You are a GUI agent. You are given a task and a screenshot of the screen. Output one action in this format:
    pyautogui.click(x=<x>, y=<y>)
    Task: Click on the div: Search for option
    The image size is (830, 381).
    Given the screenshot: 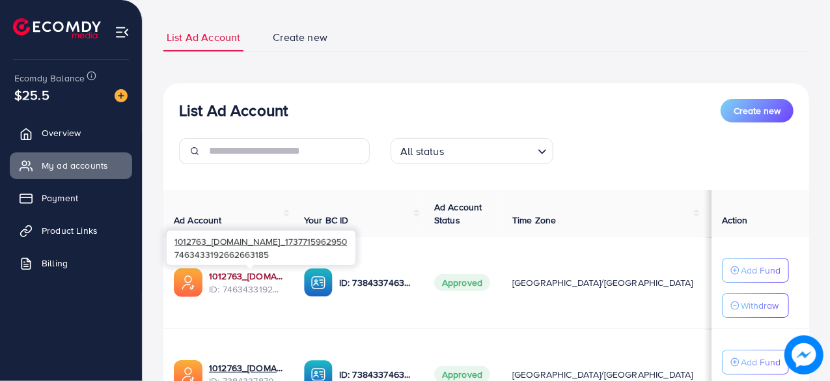 What is the action you would take?
    pyautogui.click(x=472, y=151)
    